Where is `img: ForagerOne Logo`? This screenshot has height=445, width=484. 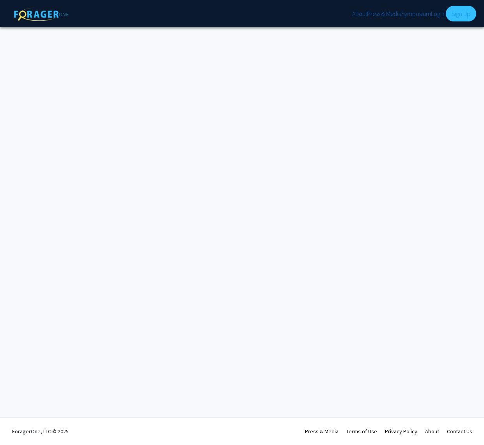
img: ForagerOne Logo is located at coordinates (41, 14).